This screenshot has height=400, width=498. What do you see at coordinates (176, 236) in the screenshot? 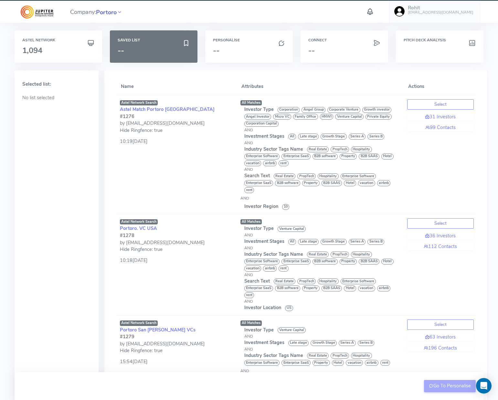
I see `div: #1278` at bounding box center [176, 236].